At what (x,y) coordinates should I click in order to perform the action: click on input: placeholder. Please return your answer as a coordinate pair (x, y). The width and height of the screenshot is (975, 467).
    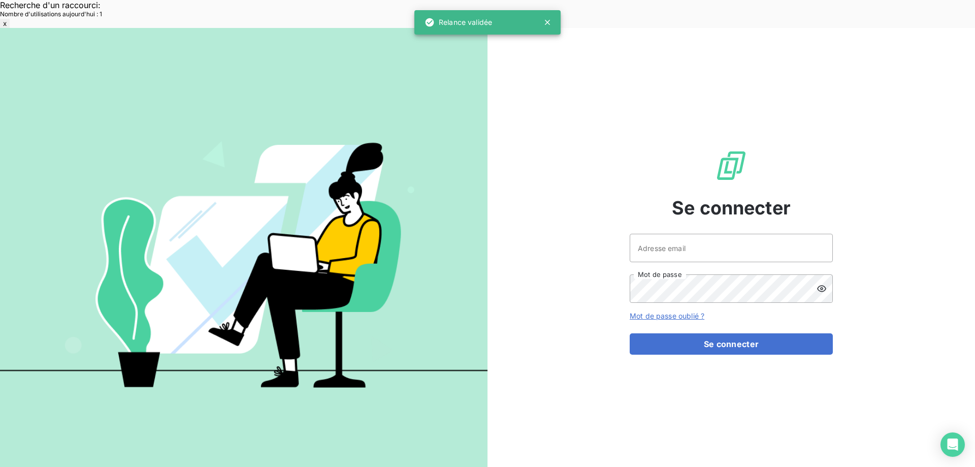
    Looking at the image, I should click on (731, 248).